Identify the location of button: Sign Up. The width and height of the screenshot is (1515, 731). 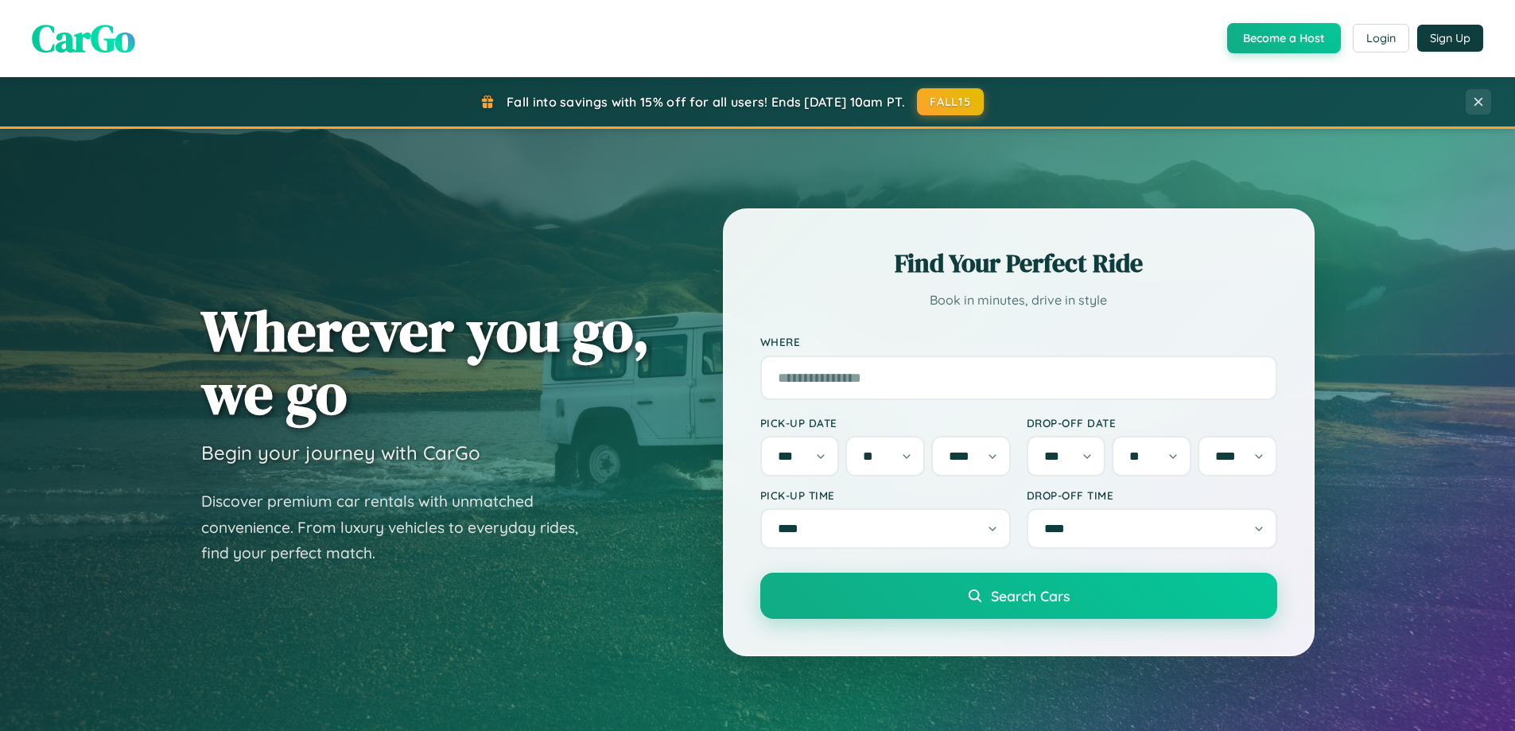
(1450, 38).